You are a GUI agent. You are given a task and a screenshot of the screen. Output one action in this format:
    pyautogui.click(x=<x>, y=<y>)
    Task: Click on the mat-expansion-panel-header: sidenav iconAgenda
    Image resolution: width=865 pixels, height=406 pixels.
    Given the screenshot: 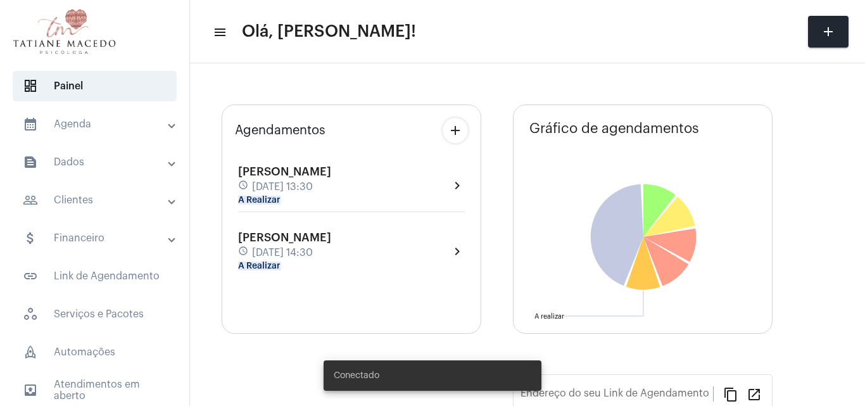 What is the action you would take?
    pyautogui.click(x=98, y=124)
    